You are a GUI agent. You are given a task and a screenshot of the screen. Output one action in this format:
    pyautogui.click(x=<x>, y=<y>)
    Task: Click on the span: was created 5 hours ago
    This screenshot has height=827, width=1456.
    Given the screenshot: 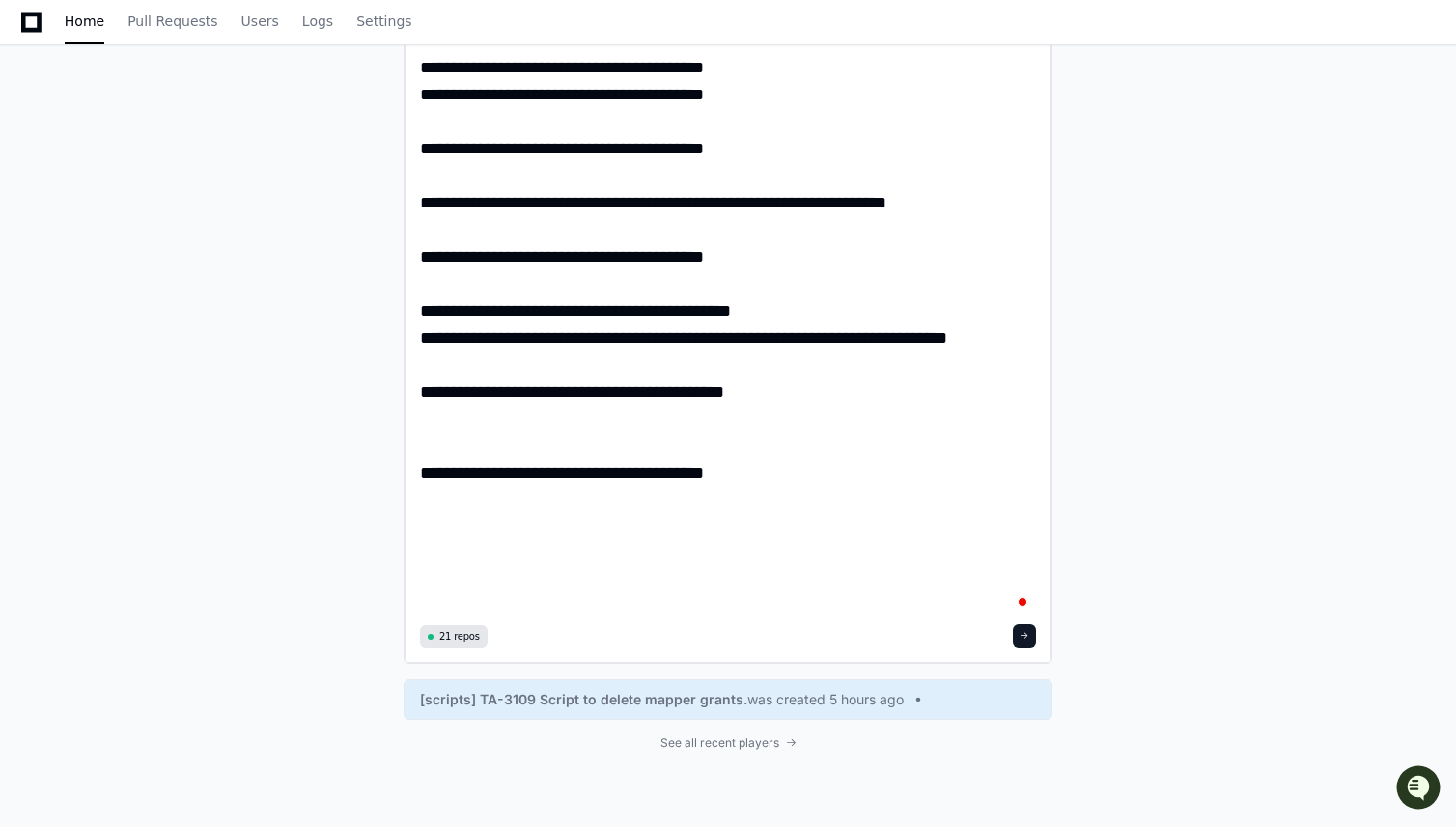 What is the action you would take?
    pyautogui.click(x=825, y=699)
    